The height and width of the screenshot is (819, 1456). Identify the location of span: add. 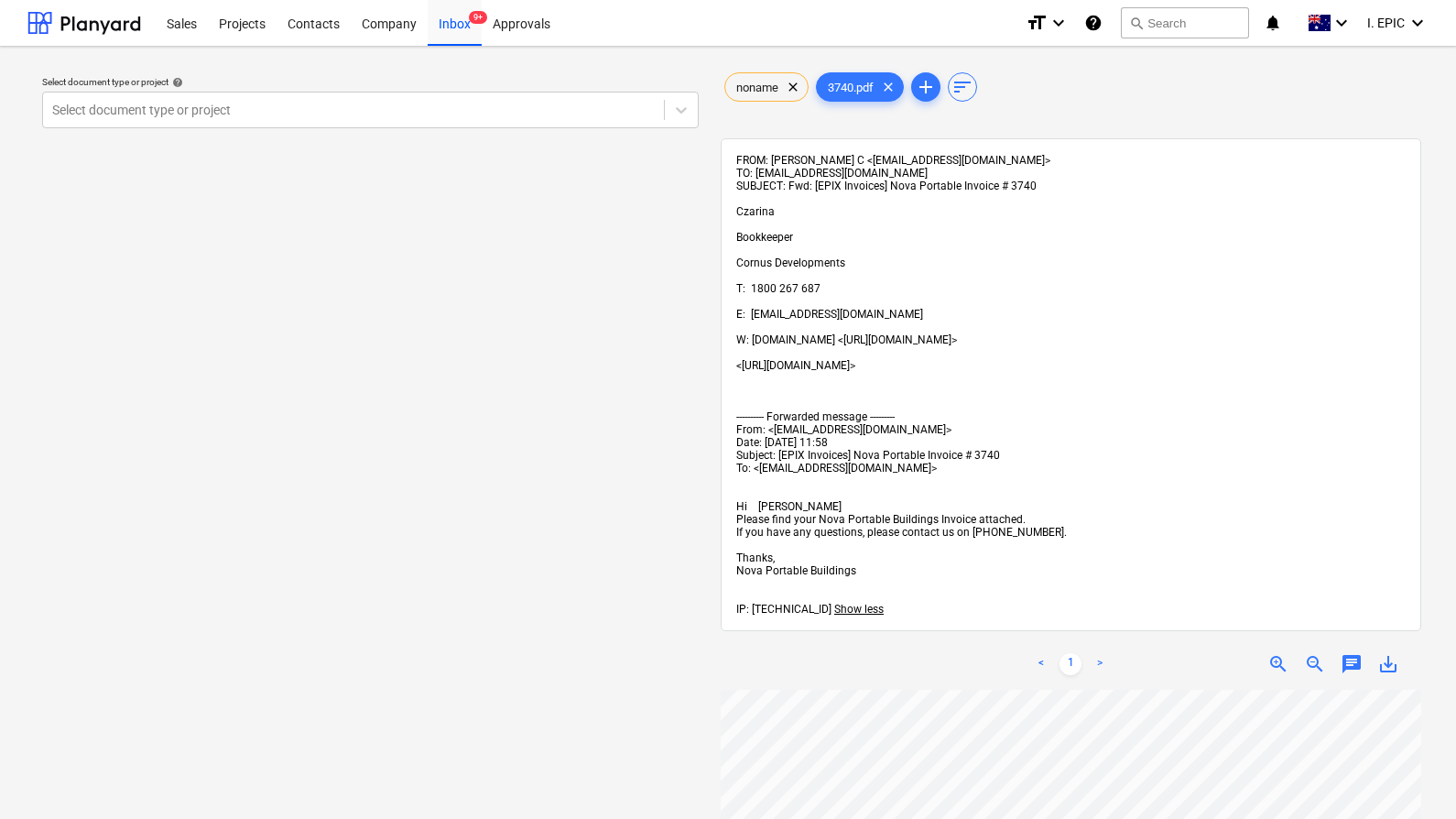
(926, 87).